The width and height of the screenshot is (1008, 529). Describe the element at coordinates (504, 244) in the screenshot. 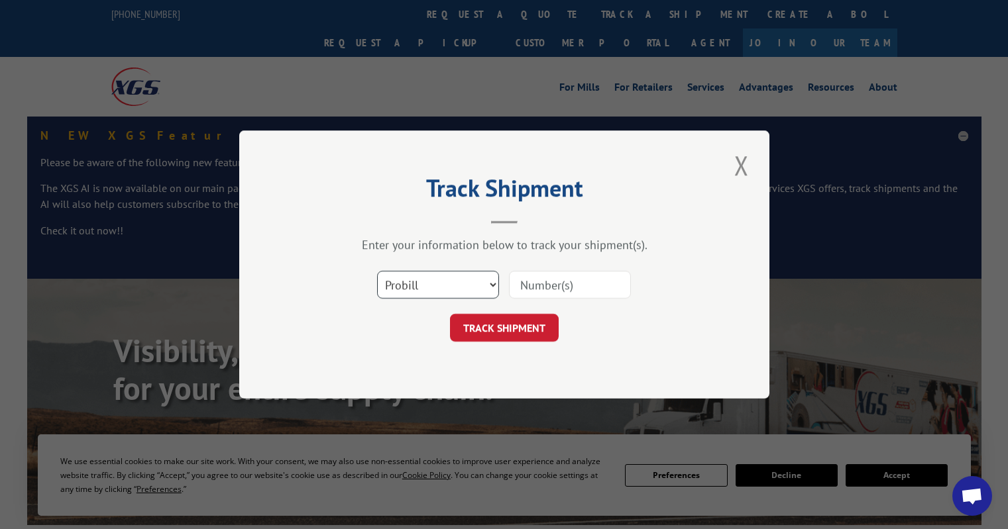

I see `div: Enter your information below to track your shipment(s).` at that location.